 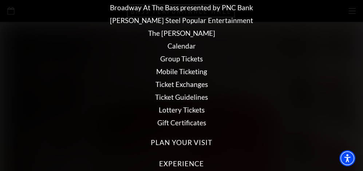 I want to click on a: Broadway At The Bass presented by PNC Bank, so click(x=182, y=7).